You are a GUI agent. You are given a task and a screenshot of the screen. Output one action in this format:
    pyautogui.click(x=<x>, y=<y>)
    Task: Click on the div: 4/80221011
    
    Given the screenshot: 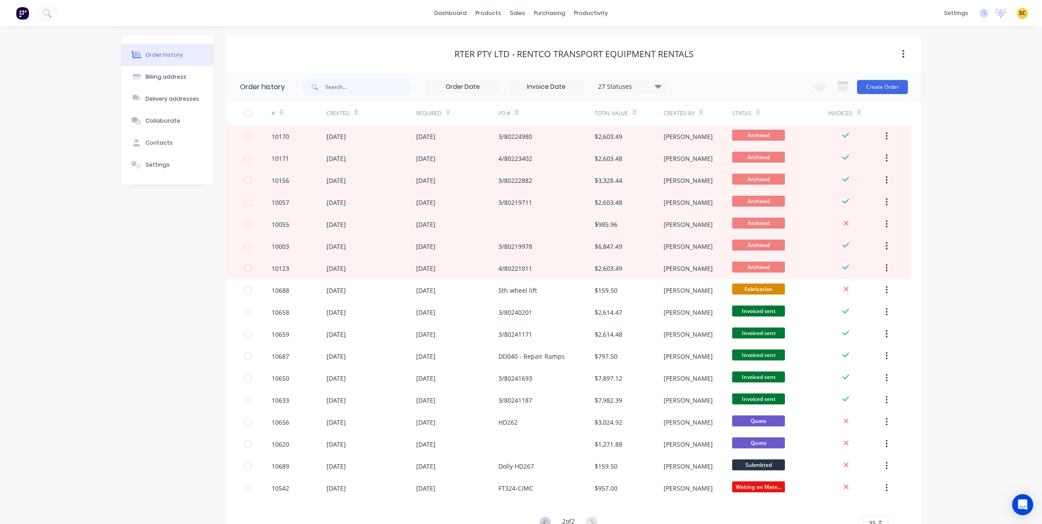 What is the action you would take?
    pyautogui.click(x=515, y=268)
    